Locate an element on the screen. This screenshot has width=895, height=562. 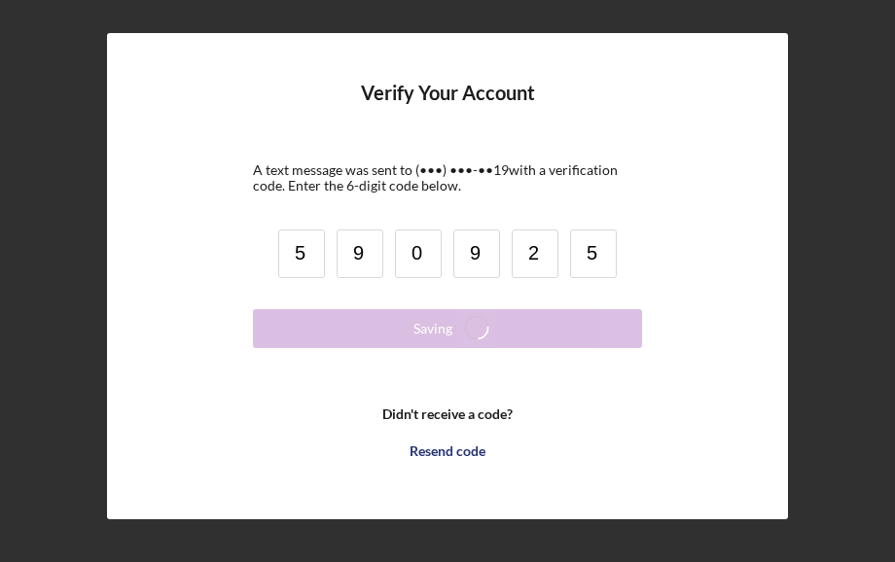
div: A text message was sent to (•••) •••-•• 19 with a verification code. Enter the 6-digit code below. is located at coordinates (447, 178).